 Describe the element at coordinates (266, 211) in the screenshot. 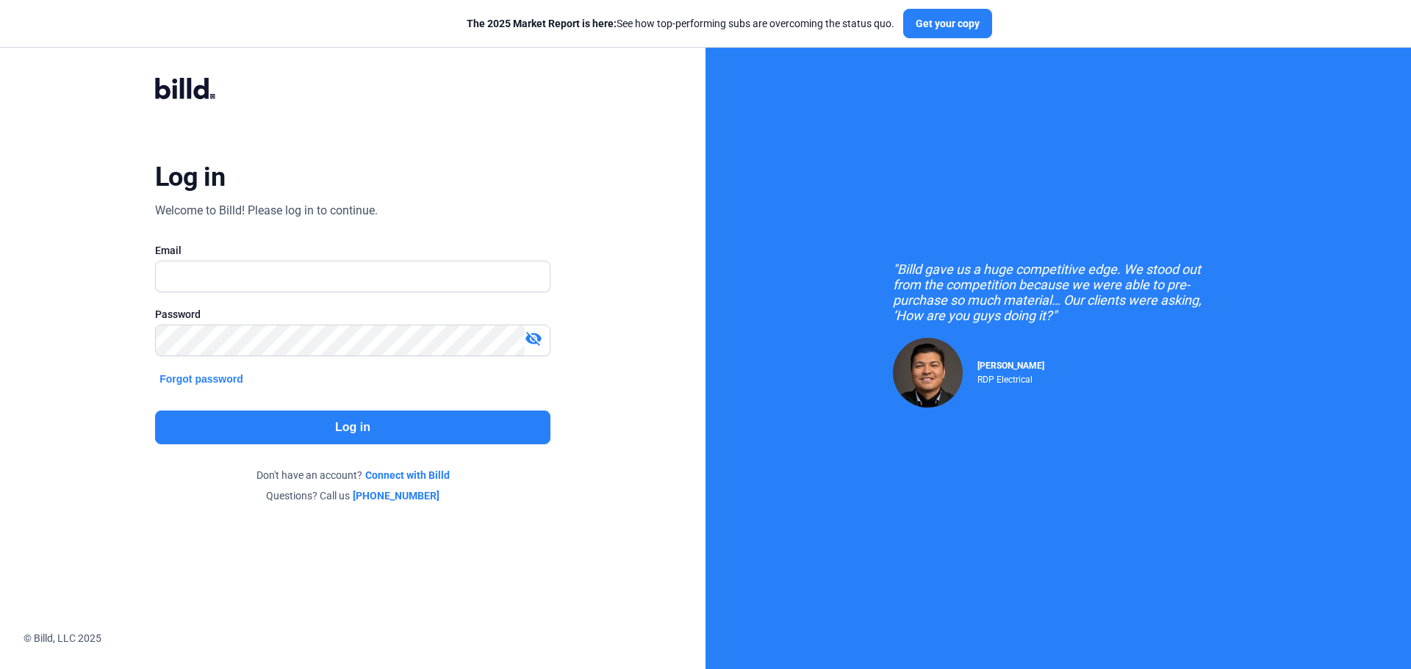

I see `div: Welcome to Billd! Please log in to continue.` at that location.